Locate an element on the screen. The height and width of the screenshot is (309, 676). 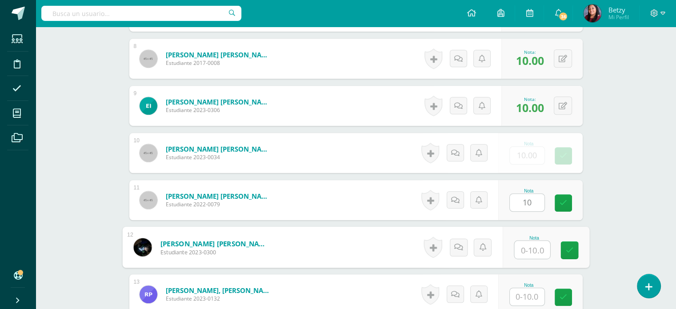
img: 69ba1c60a8228d1e6303824ce1cc6def.png is located at coordinates (148, 106).